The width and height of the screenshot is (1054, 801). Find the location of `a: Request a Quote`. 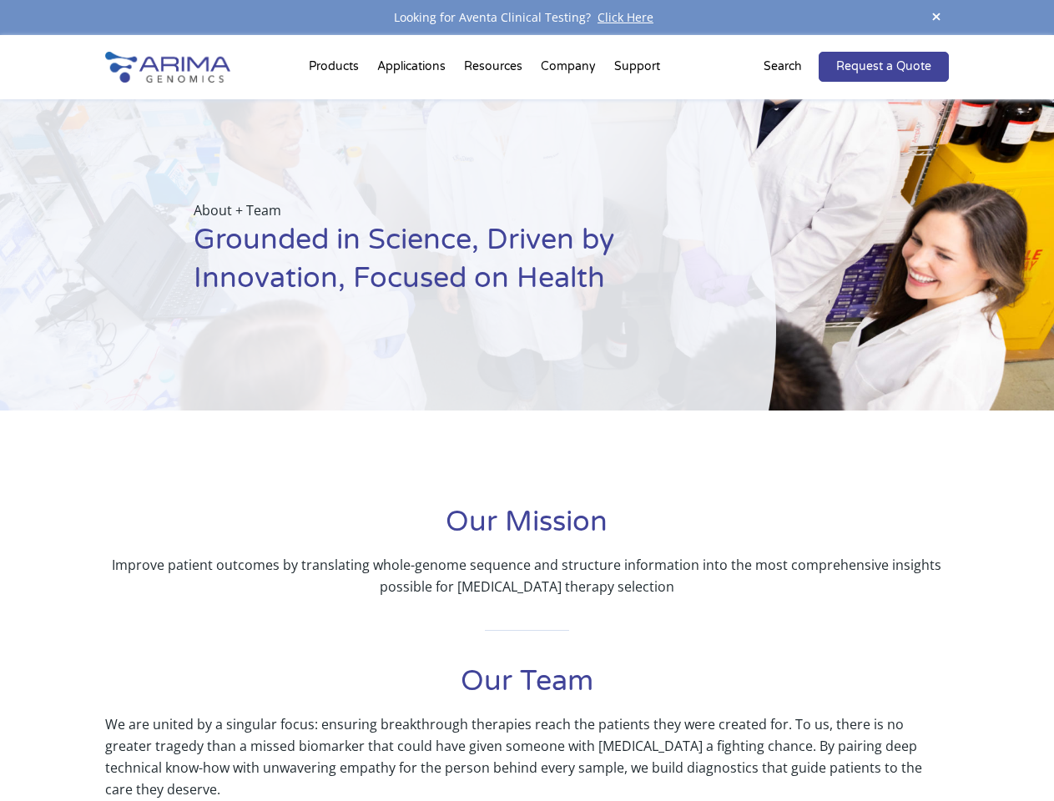

a: Request a Quote is located at coordinates (883, 67).